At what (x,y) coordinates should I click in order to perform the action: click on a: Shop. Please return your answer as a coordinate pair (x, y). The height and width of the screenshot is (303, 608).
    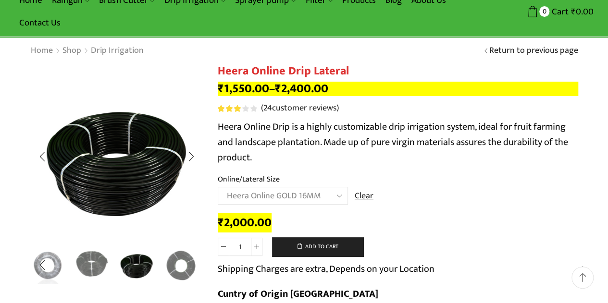
    Looking at the image, I should click on (72, 51).